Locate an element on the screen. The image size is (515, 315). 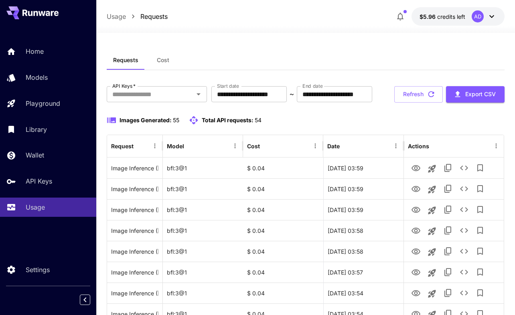
a: Usage is located at coordinates (116, 16).